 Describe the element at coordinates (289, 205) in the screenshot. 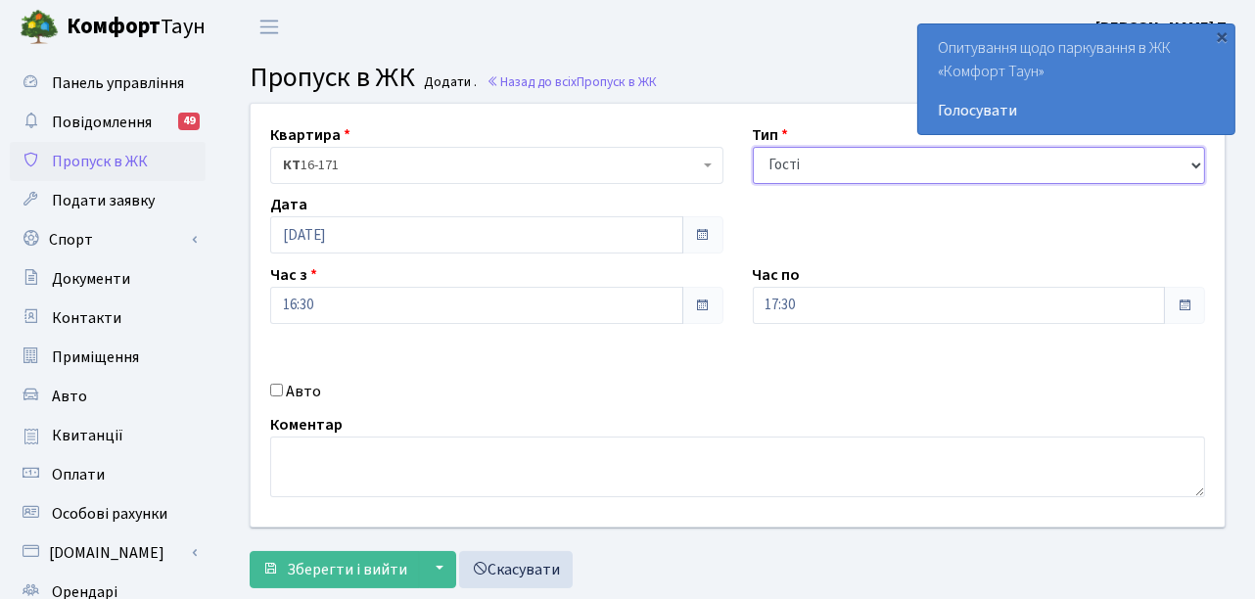

I see `label: Дата` at that location.